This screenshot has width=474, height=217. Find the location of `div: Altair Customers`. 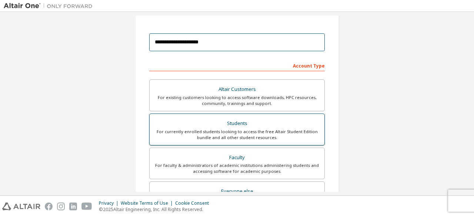

div: Altair Customers is located at coordinates (237, 89).